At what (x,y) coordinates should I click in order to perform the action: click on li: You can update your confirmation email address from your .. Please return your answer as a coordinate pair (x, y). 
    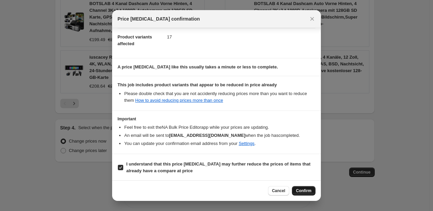
    Looking at the image, I should click on (220, 143).